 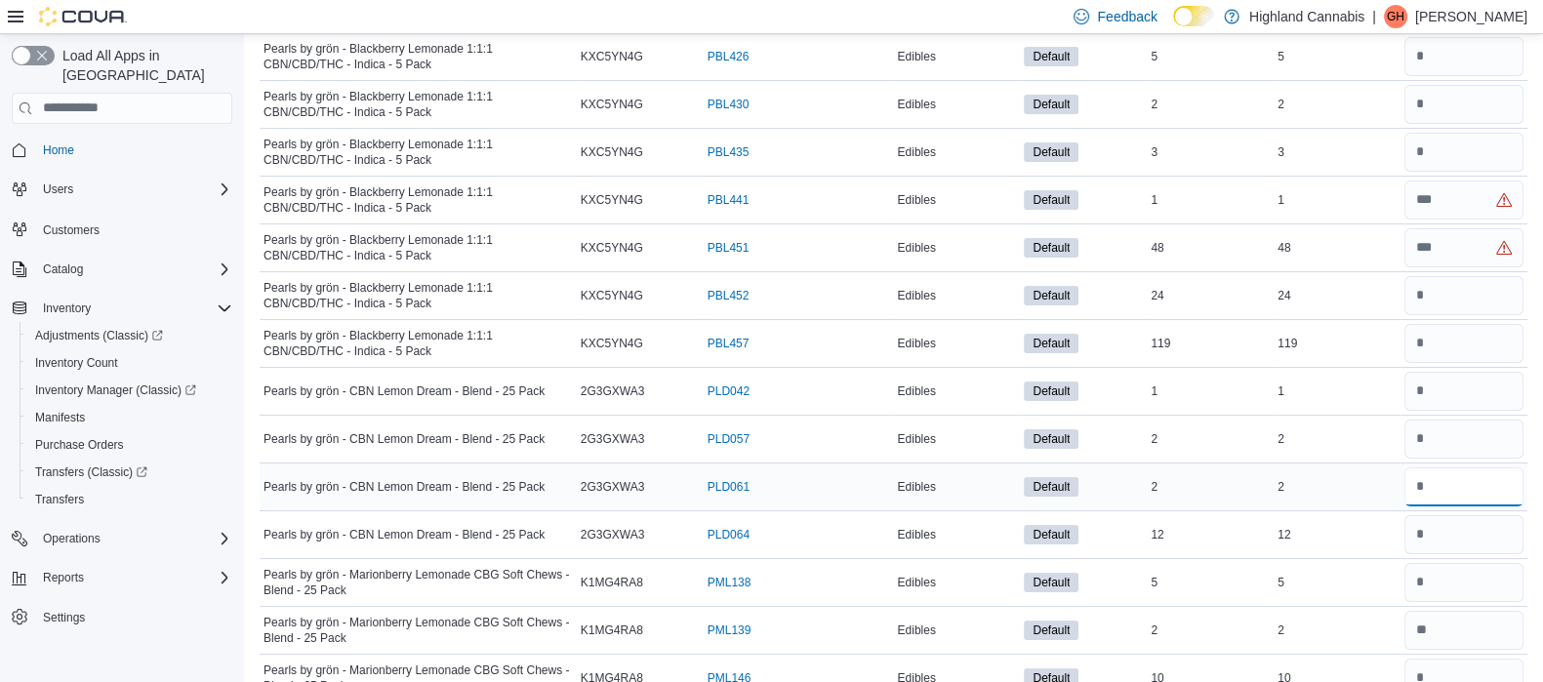 What do you see at coordinates (1396, 17) in the screenshot?
I see `div: Gloria Ho` at bounding box center [1396, 17].